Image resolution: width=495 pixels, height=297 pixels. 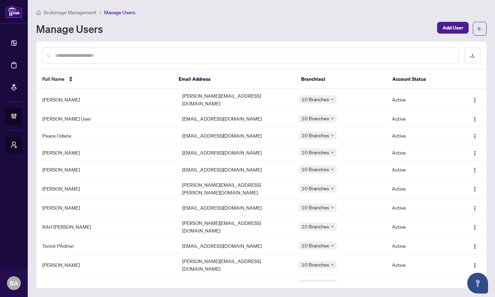 I want to click on th: Email Address, so click(x=234, y=79).